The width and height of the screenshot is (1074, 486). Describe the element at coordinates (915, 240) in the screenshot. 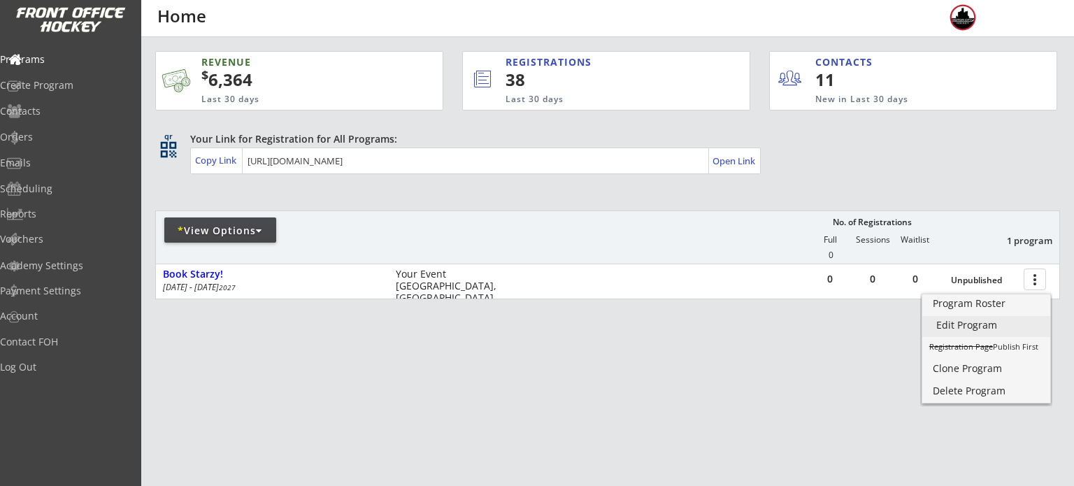

I see `div: Waitlist` at that location.